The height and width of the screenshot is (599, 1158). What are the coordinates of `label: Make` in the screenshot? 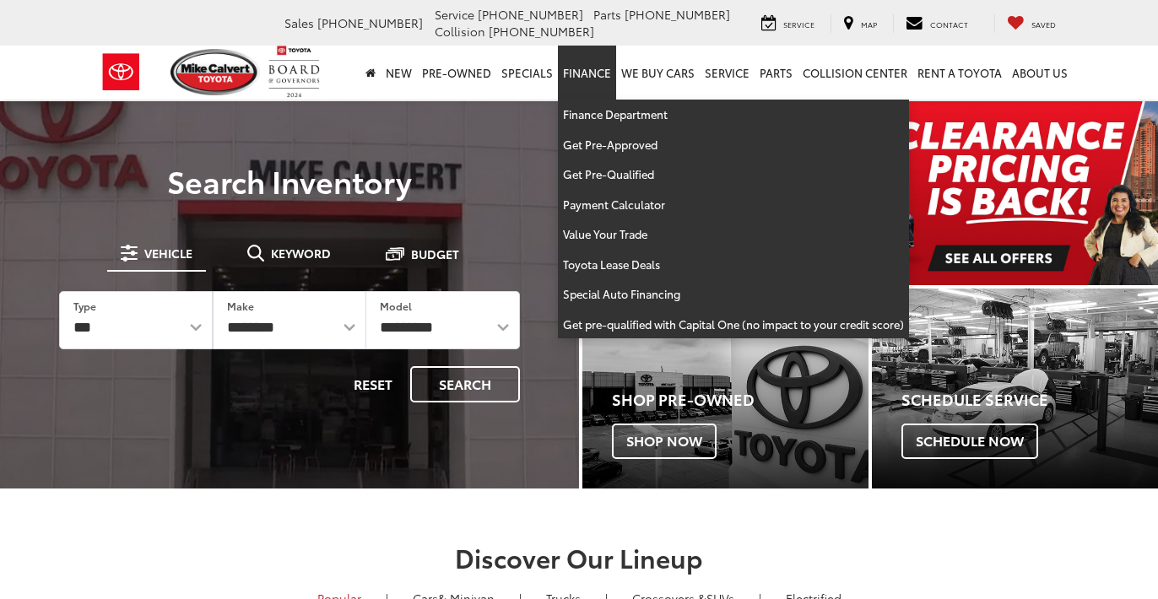 It's located at (240, 305).